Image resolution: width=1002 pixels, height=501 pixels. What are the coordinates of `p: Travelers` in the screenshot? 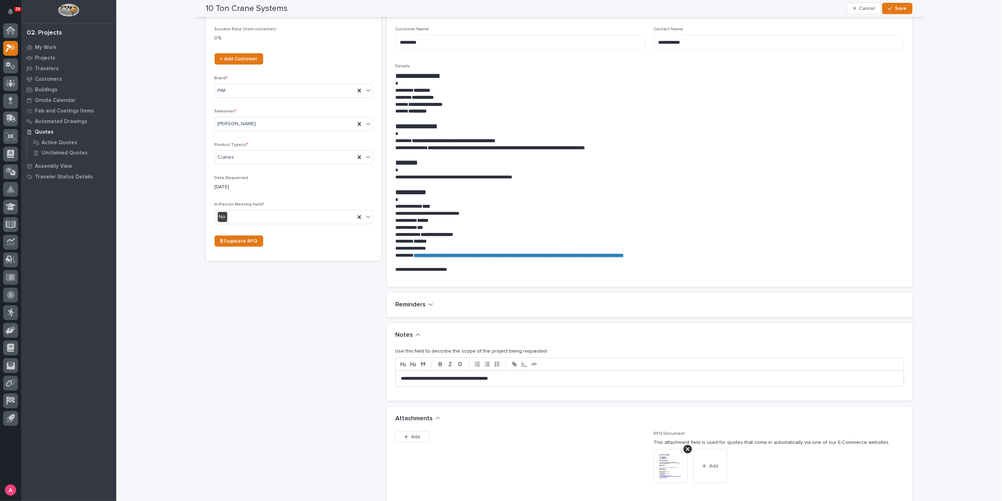 It's located at (47, 69).